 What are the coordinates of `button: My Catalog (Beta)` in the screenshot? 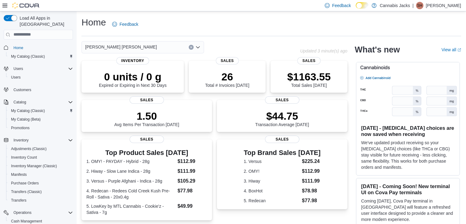 It's located at (41, 119).